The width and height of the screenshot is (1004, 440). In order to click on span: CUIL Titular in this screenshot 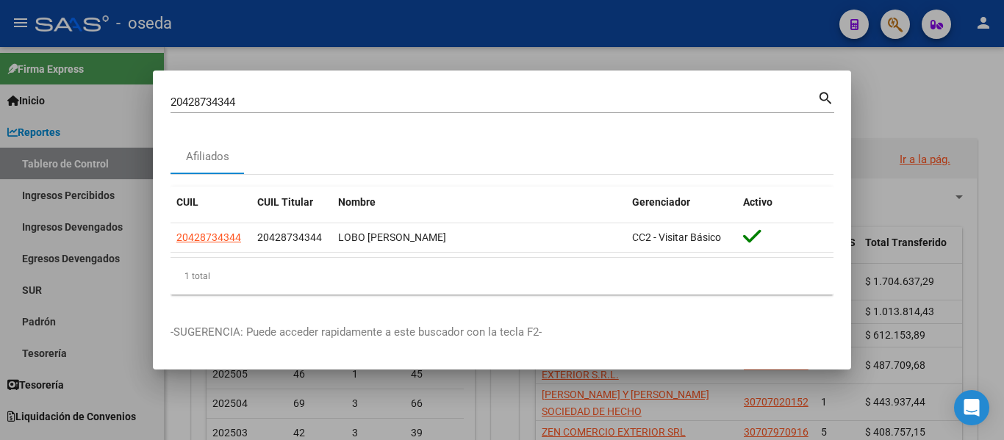, I will do `click(285, 202)`.